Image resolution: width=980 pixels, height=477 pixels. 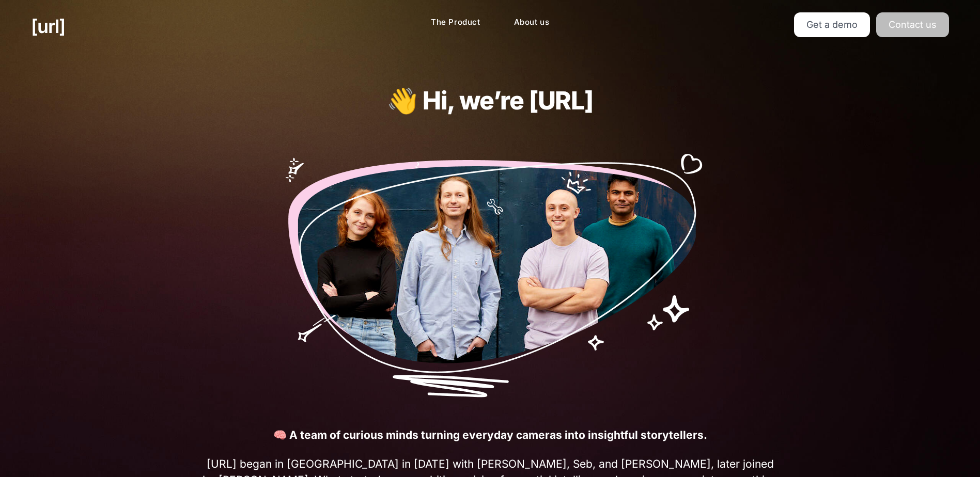 What do you see at coordinates (456, 22) in the screenshot?
I see `a: The Product` at bounding box center [456, 22].